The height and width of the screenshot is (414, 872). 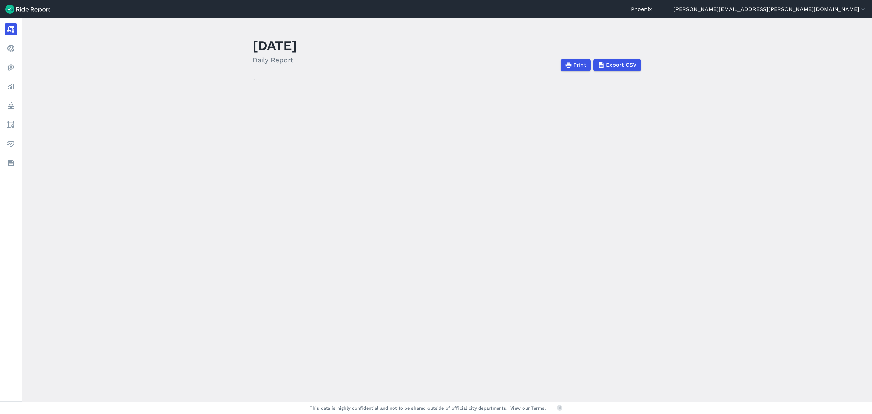 What do you see at coordinates (576, 65) in the screenshot?
I see `button: Print` at bounding box center [576, 65].